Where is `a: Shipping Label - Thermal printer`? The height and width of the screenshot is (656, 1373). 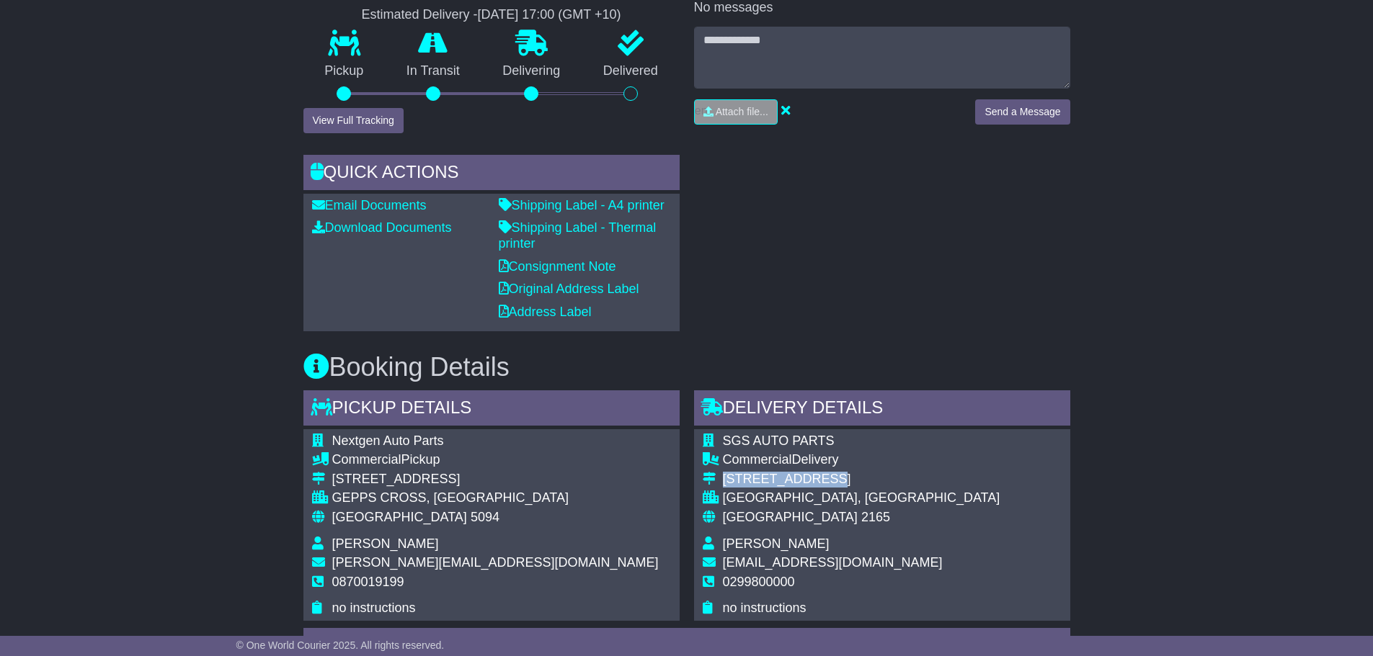 a: Shipping Label - Thermal printer is located at coordinates (577, 236).